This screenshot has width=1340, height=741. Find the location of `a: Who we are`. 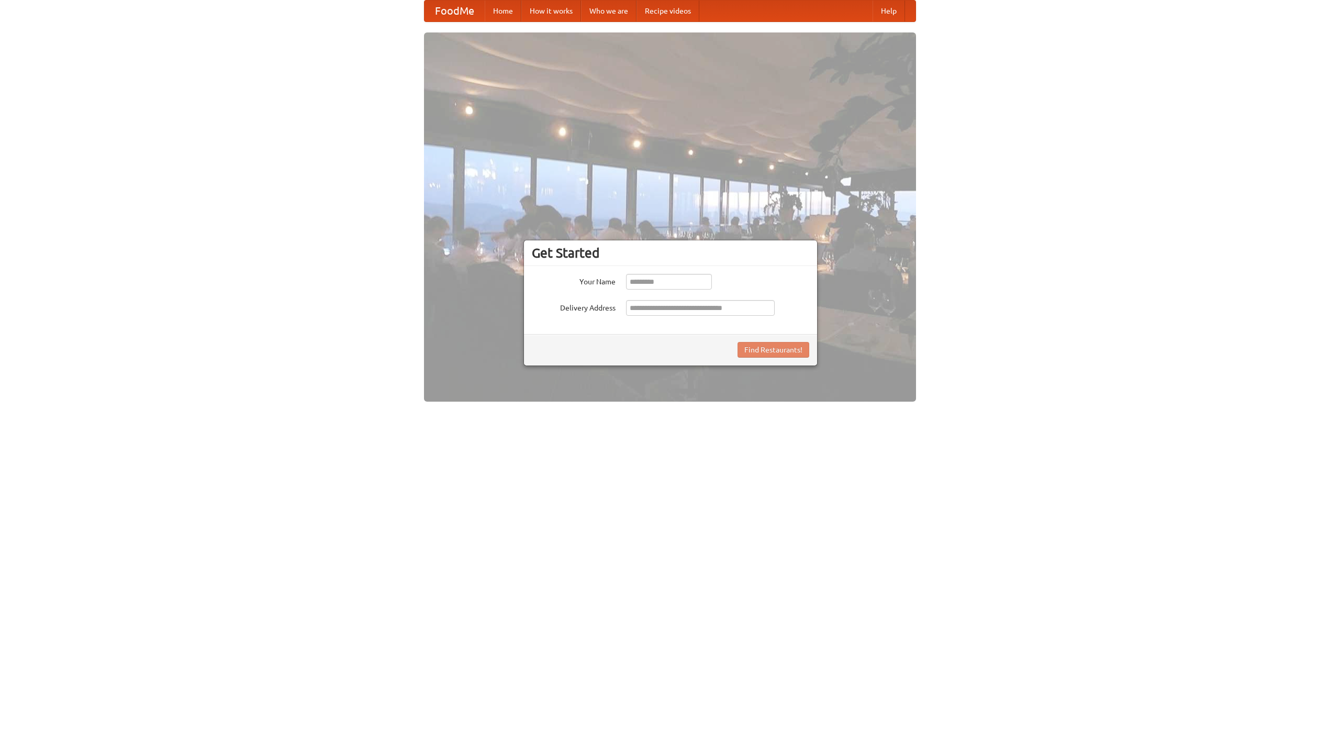

a: Who we are is located at coordinates (609, 11).